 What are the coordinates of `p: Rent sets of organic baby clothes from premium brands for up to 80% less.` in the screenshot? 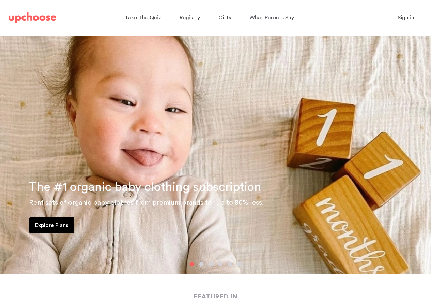 It's located at (226, 203).